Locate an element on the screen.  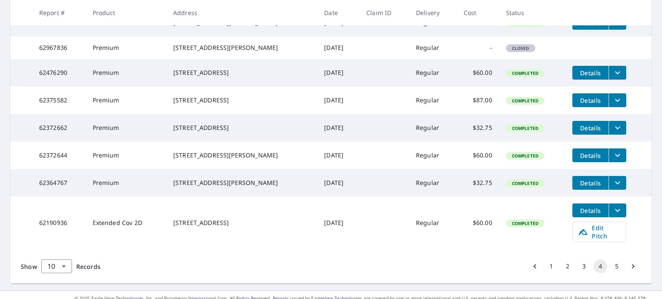
button: detailsBtn-62476290 is located at coordinates (590, 73).